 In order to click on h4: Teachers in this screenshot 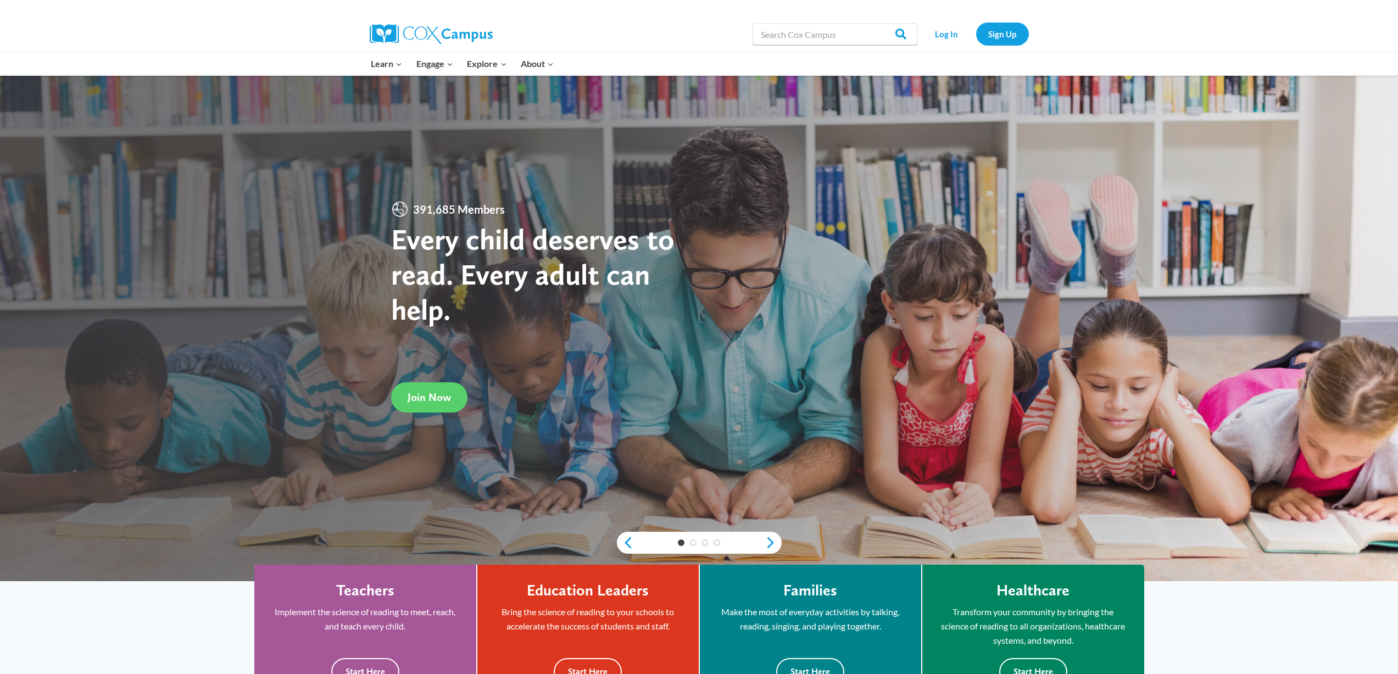, I will do `click(365, 590)`.